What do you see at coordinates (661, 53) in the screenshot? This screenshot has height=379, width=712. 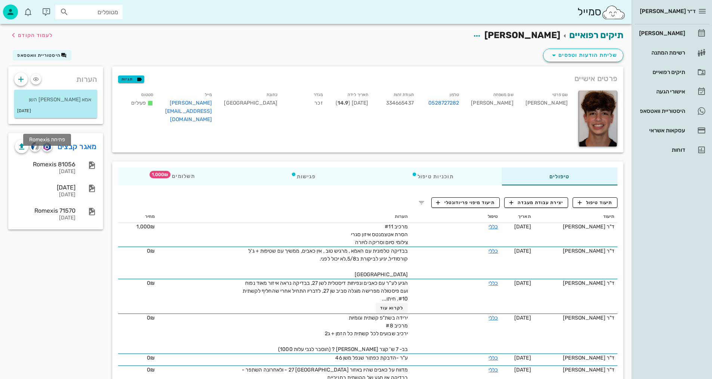 I see `div: רשימת המתנה` at bounding box center [661, 53].